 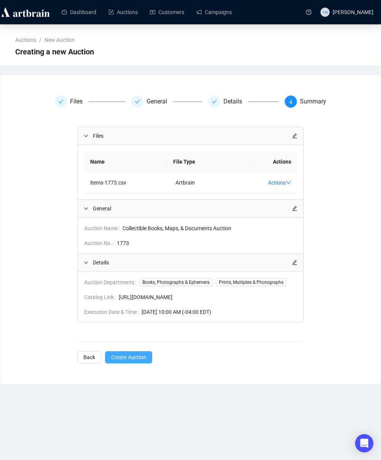 What do you see at coordinates (89, 357) in the screenshot?
I see `button: Back` at bounding box center [89, 357].